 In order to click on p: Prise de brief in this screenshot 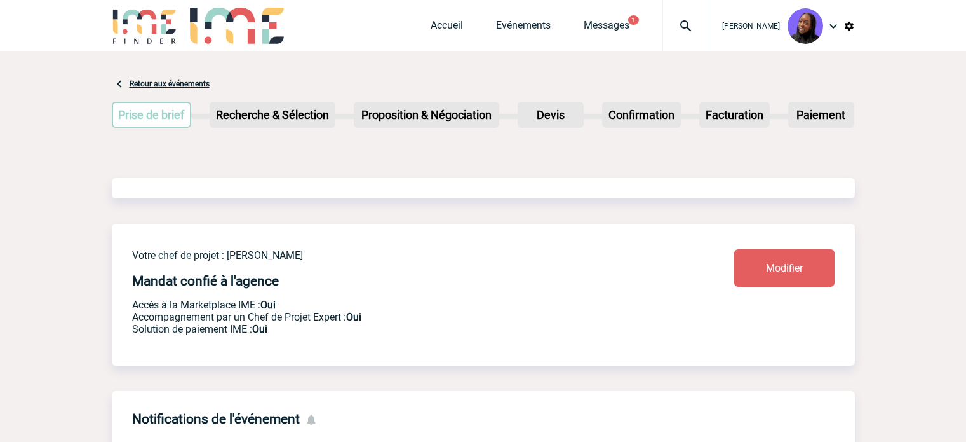, I will do `click(152, 114)`.